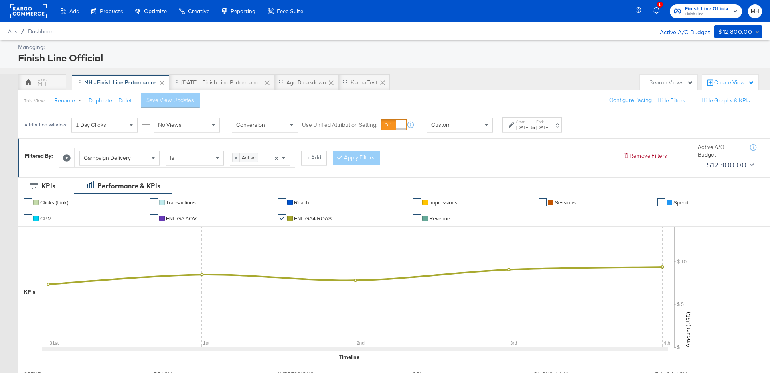  I want to click on div: Performance & KPIs, so click(129, 186).